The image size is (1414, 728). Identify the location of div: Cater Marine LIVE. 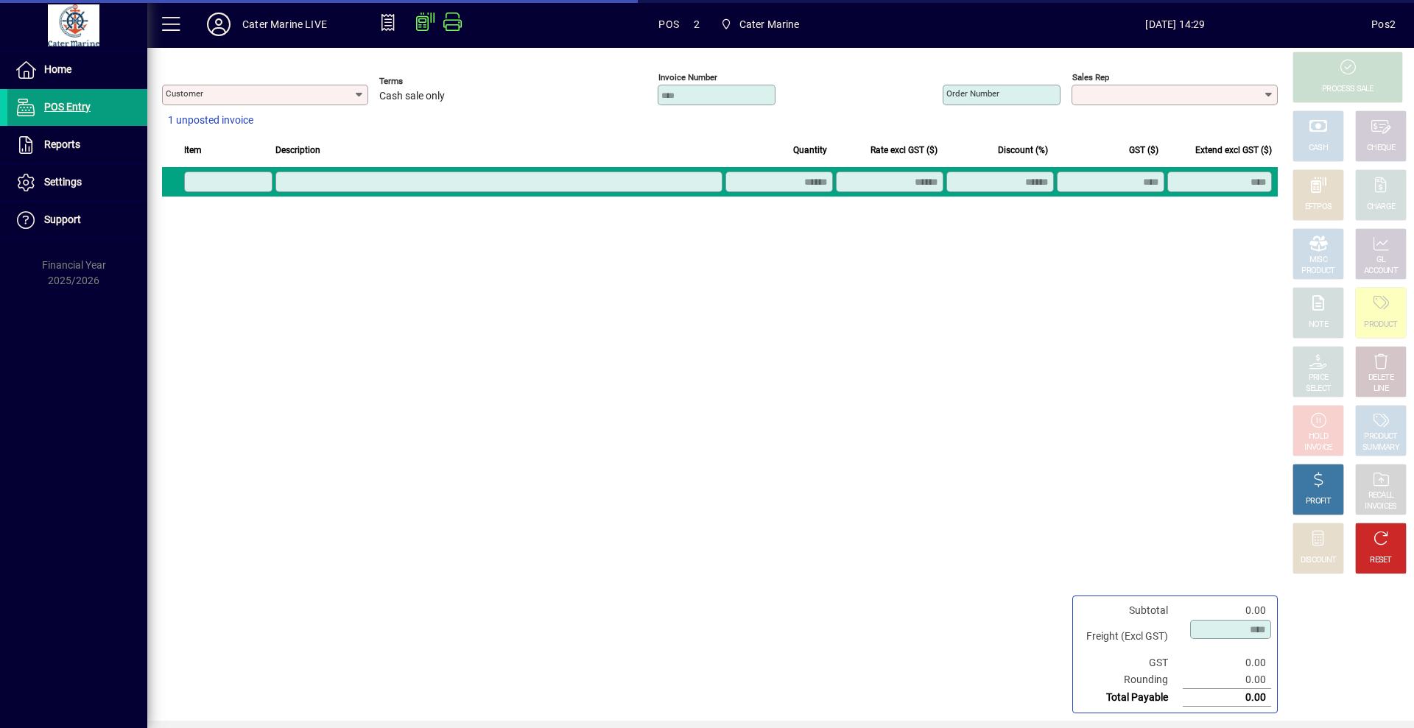
(284, 24).